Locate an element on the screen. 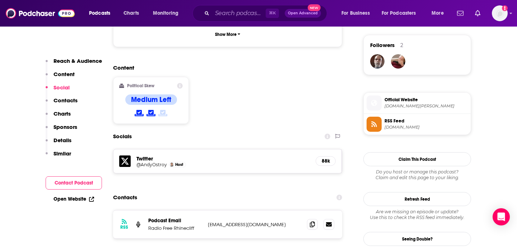  span: ⌘ K is located at coordinates (272, 13).